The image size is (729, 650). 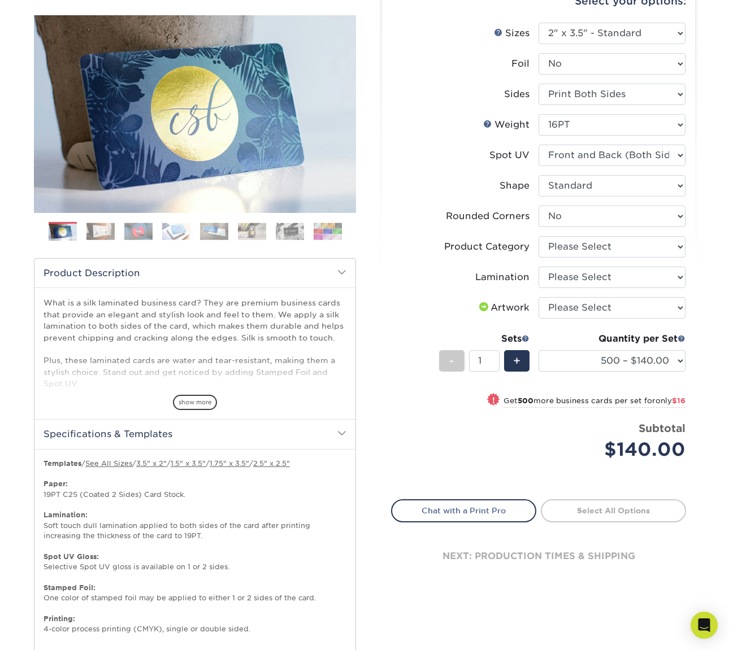 What do you see at coordinates (66, 515) in the screenshot?
I see `strong: Lamination:` at bounding box center [66, 515].